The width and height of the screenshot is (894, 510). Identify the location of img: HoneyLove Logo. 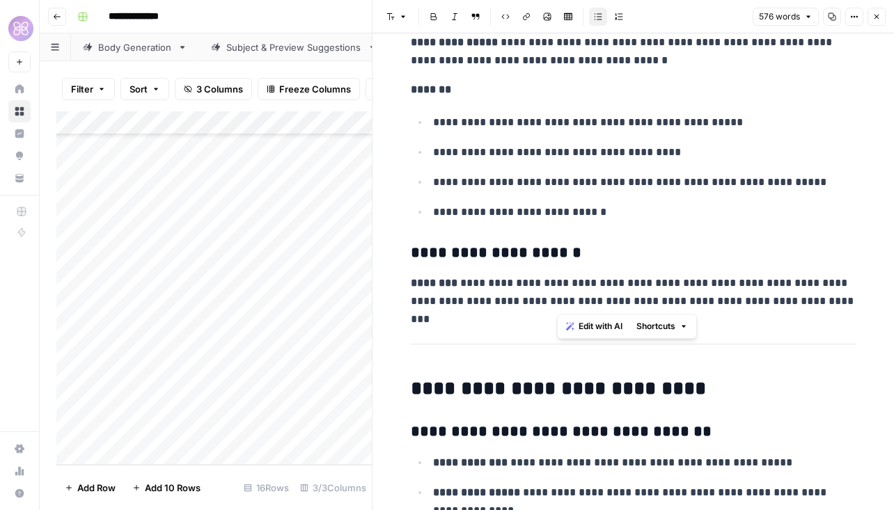
(21, 29).